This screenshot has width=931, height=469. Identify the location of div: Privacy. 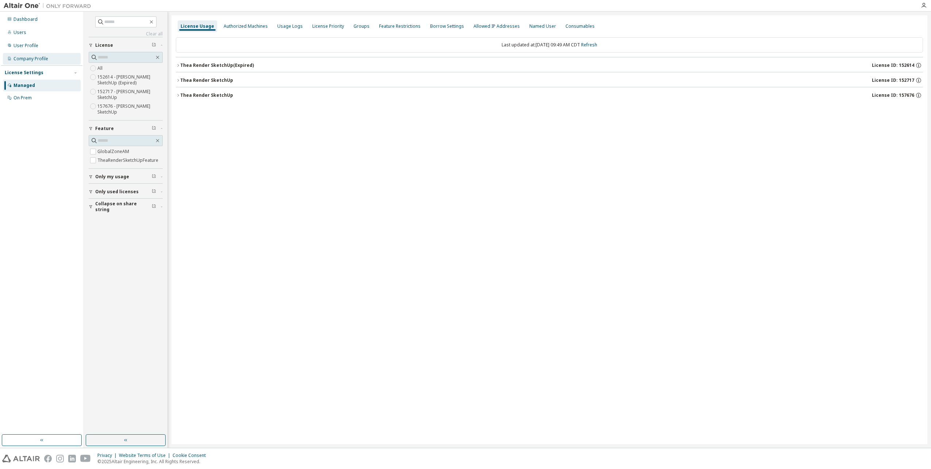
(108, 455).